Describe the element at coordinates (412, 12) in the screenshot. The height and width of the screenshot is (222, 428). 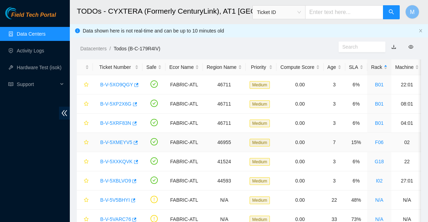
I see `span: M` at that location.